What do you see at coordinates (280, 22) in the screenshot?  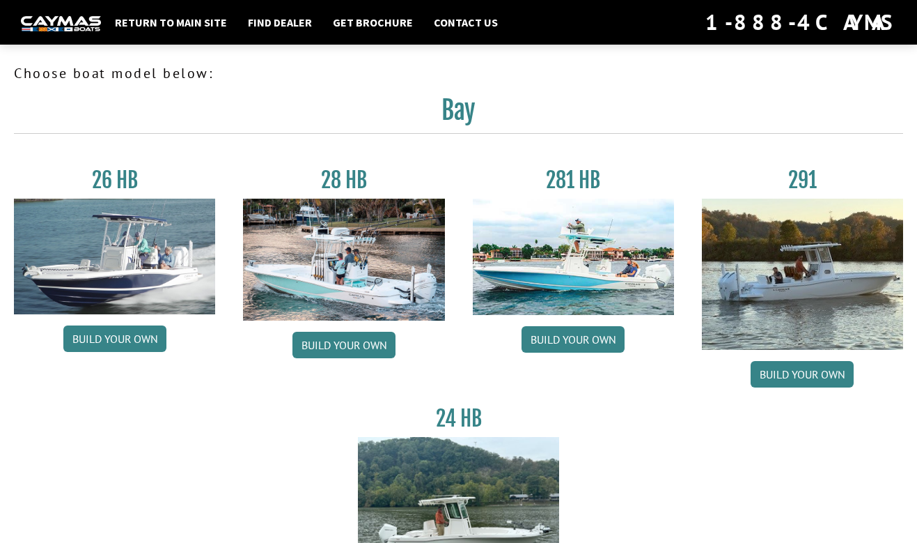 I see `a: Find Dealer` at bounding box center [280, 22].